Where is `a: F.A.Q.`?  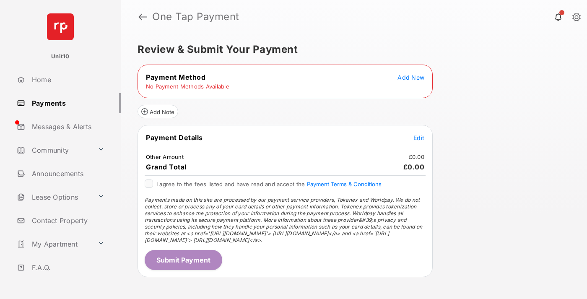
a: F.A.Q. is located at coordinates (67, 268).